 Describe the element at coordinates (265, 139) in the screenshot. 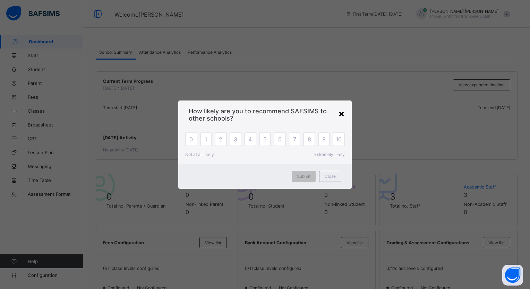

I see `span: 5` at that location.